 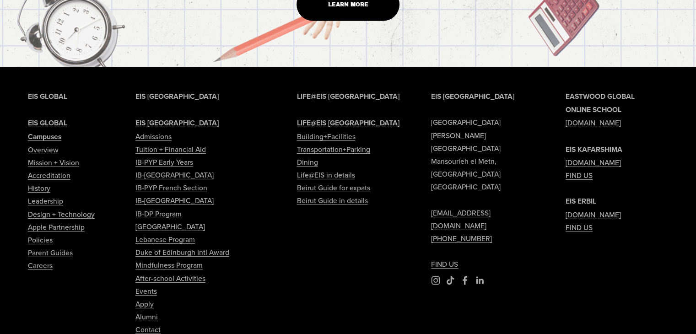 I want to click on a: Duke of Edinburgh Intl Award, so click(x=182, y=252).